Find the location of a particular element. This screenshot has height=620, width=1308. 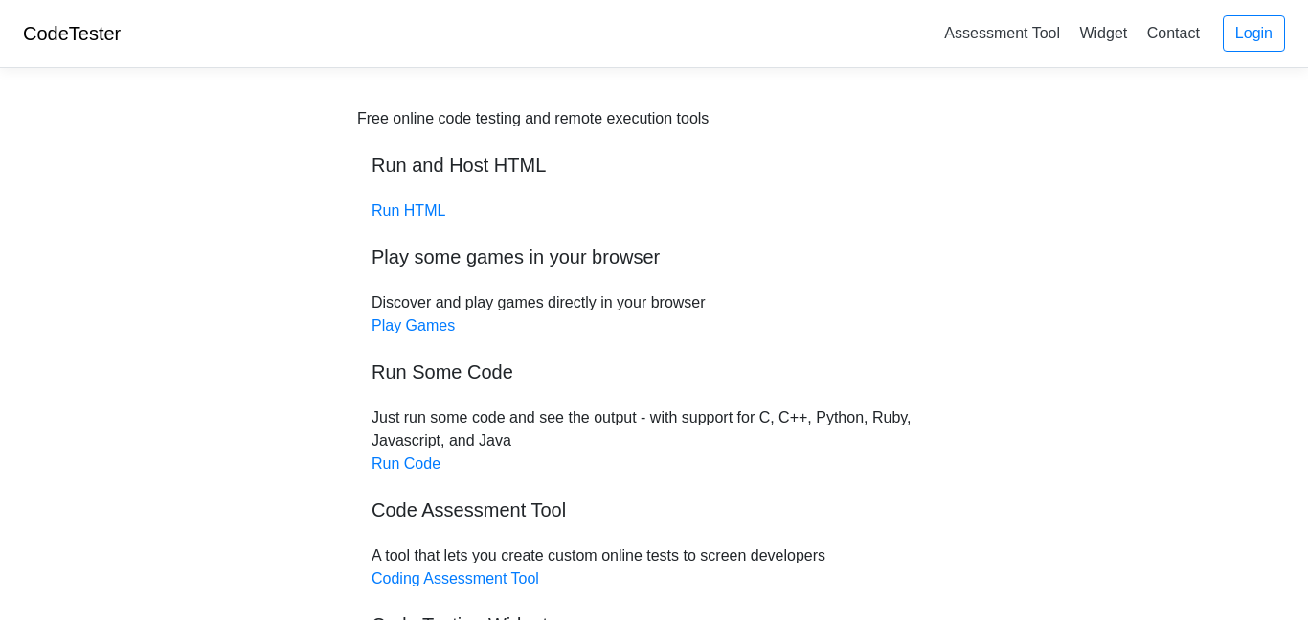

a: Contact is located at coordinates (1173, 33).